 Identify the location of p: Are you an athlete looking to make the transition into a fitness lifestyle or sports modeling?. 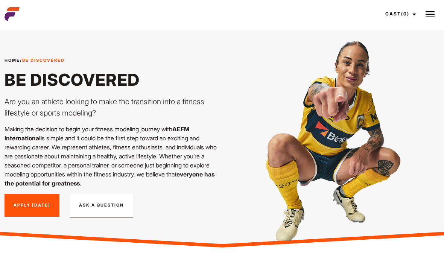
(111, 107).